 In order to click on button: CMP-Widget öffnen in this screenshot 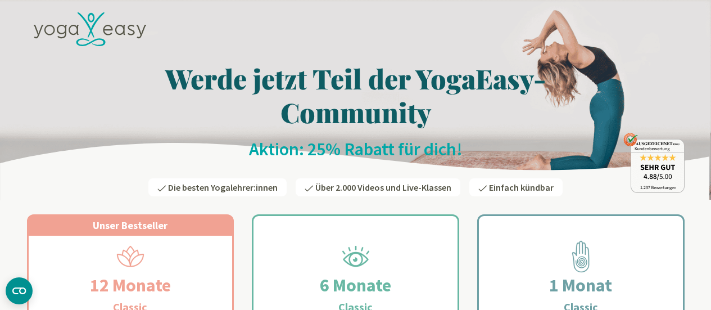, I will do `click(19, 290)`.